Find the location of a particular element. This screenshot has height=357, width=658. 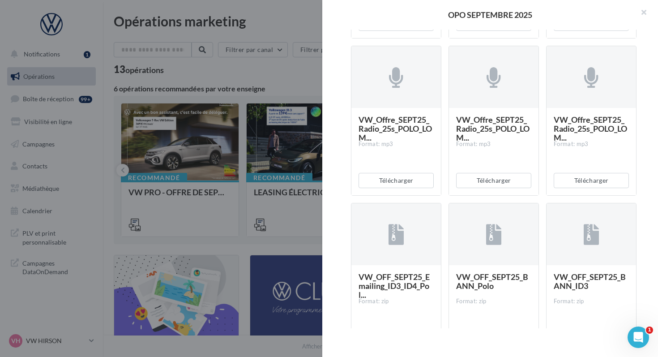

span: VW_OFF_SEPT25_BANN_Polo is located at coordinates (492, 281).